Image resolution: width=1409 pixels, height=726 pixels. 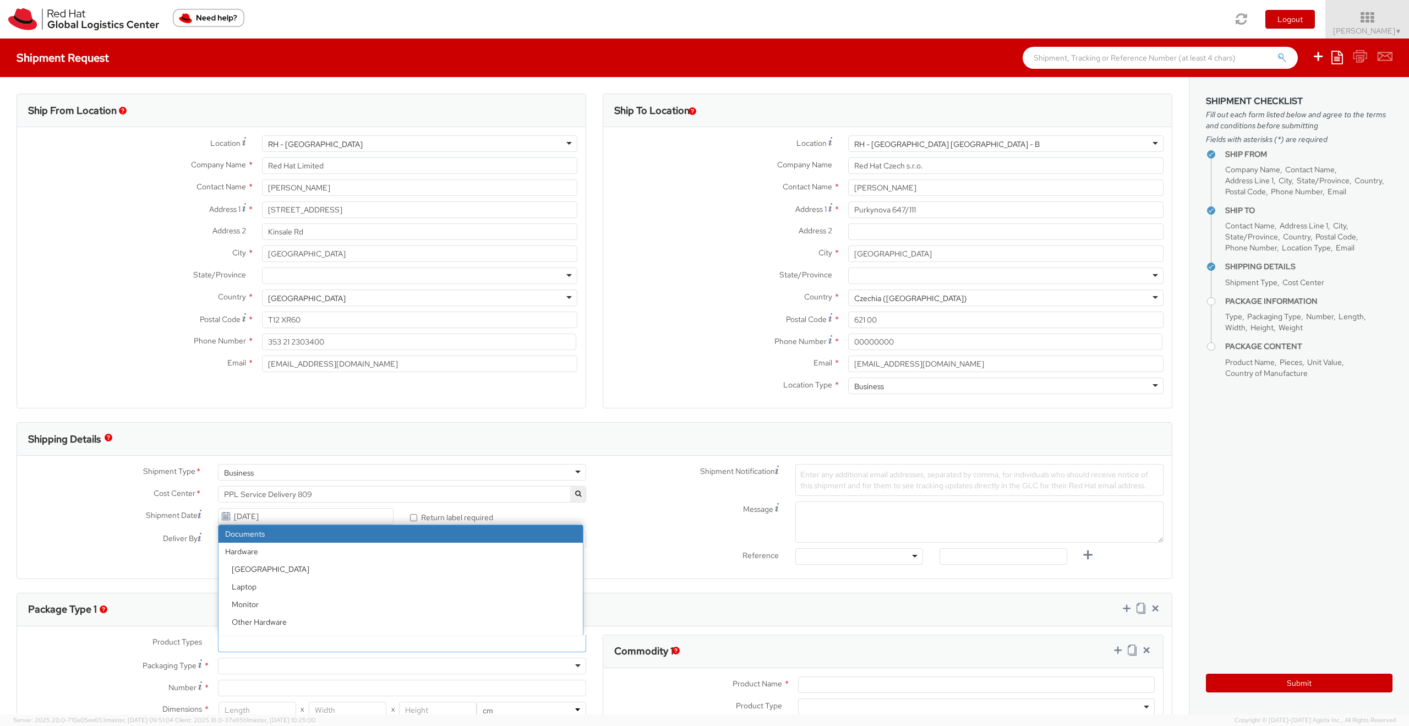 I want to click on li: Monitor, so click(x=404, y=604).